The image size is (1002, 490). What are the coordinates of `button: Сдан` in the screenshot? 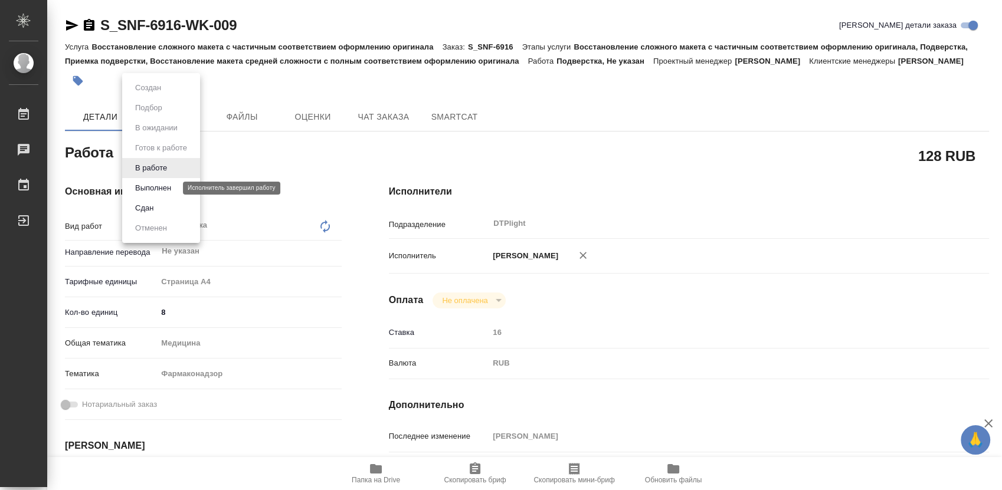 It's located at (144, 208).